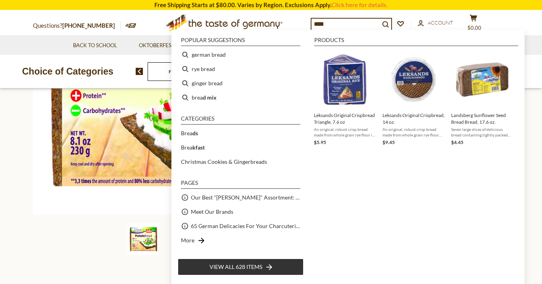 The image size is (542, 284). What do you see at coordinates (359, 5) in the screenshot?
I see `a: Click here for details.` at bounding box center [359, 5].